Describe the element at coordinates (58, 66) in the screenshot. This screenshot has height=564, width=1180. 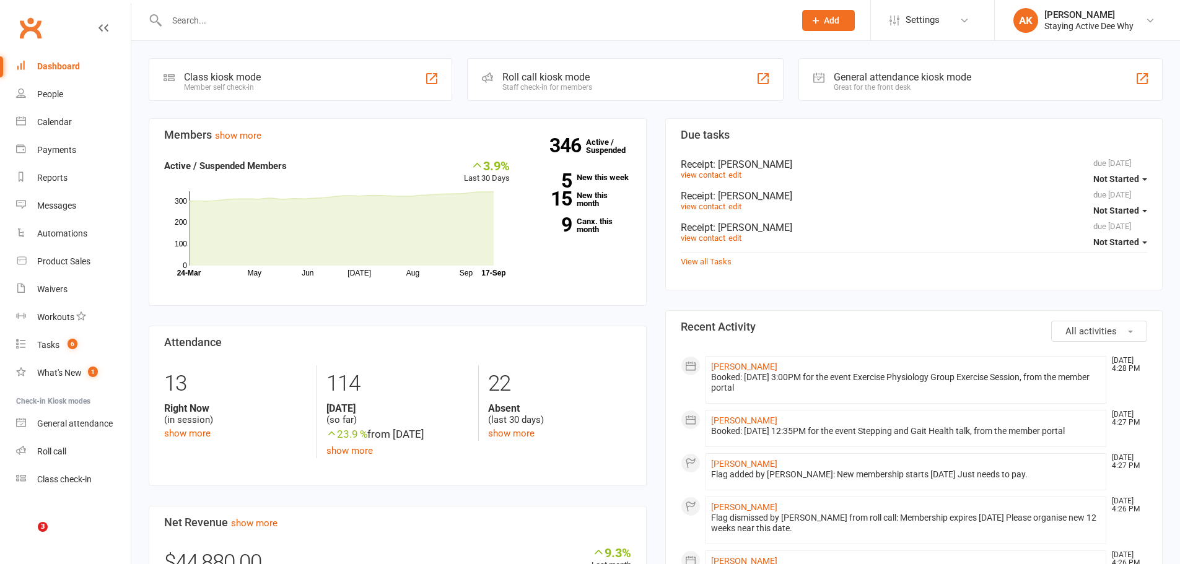
I see `div: Dashboard` at that location.